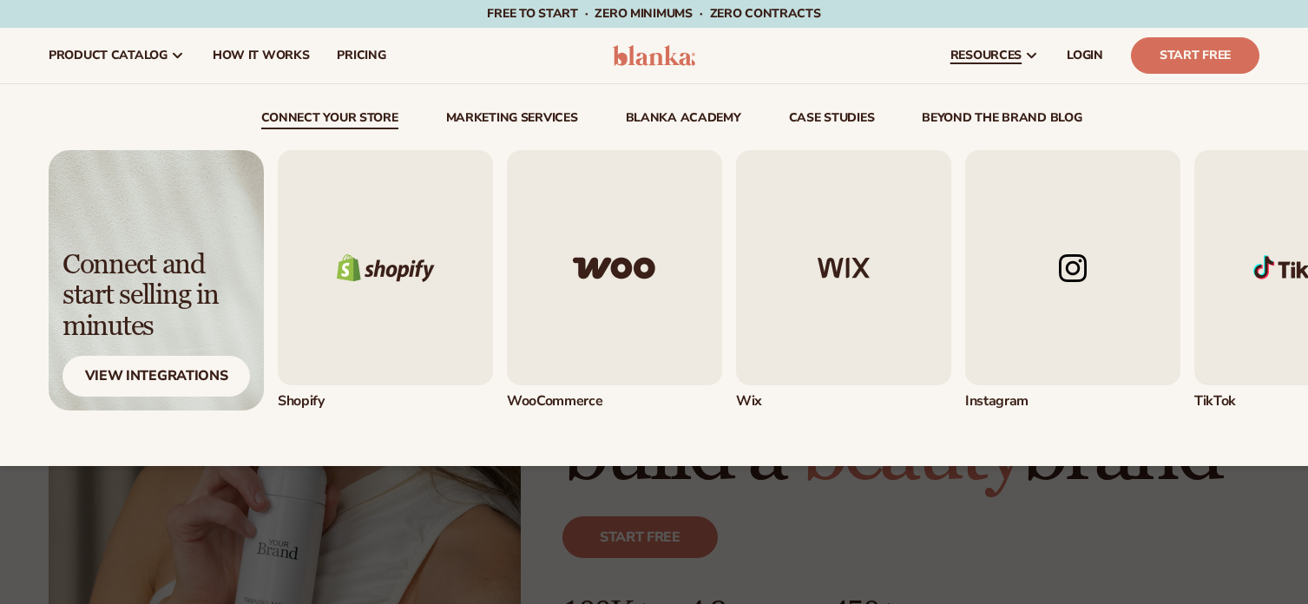 The width and height of the screenshot is (1308, 604). Describe the element at coordinates (156, 280) in the screenshot. I see `img: Light background with shadow.` at that location.